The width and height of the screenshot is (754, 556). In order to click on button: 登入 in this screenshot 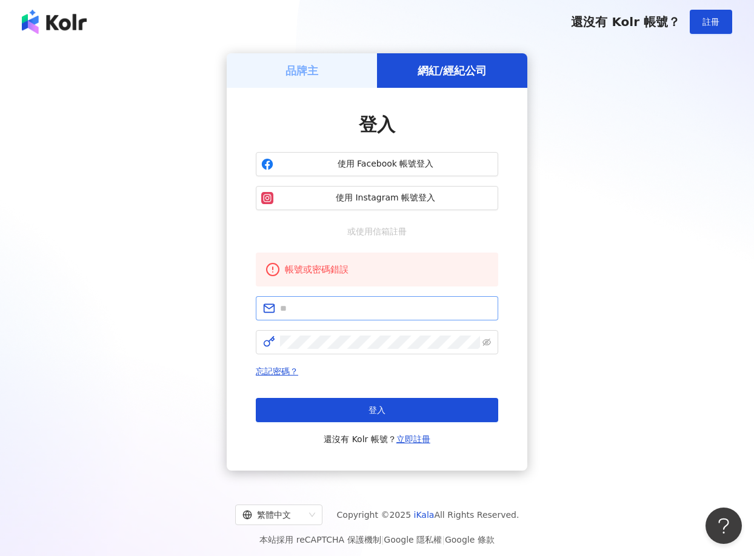, I will do `click(377, 410)`.